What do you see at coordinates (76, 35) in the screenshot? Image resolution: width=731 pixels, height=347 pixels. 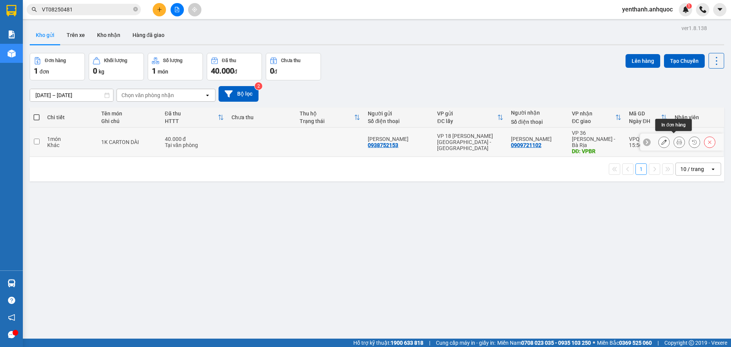 I see `button: Trên xe` at bounding box center [76, 35].